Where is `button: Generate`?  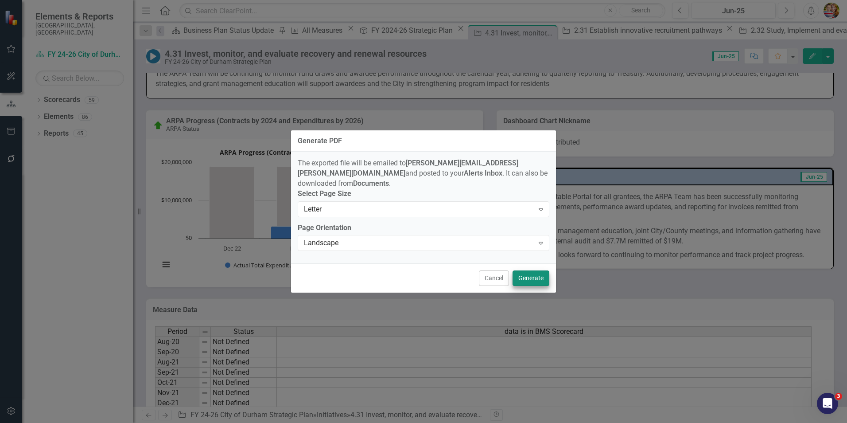
button: Generate is located at coordinates (531, 278).